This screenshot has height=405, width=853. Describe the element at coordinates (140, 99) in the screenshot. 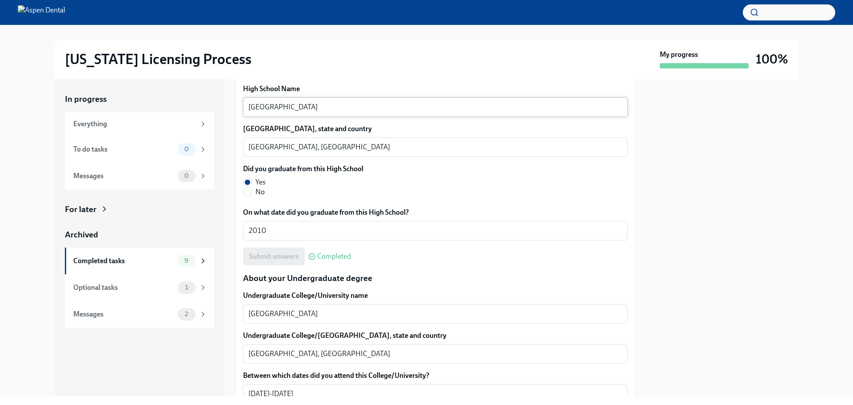

I see `div: In progress` at that location.